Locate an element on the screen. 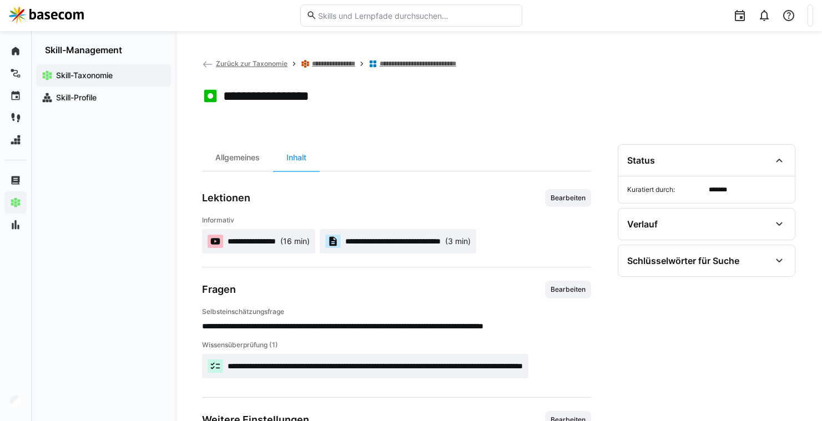  div: (16 min) is located at coordinates (295, 241).